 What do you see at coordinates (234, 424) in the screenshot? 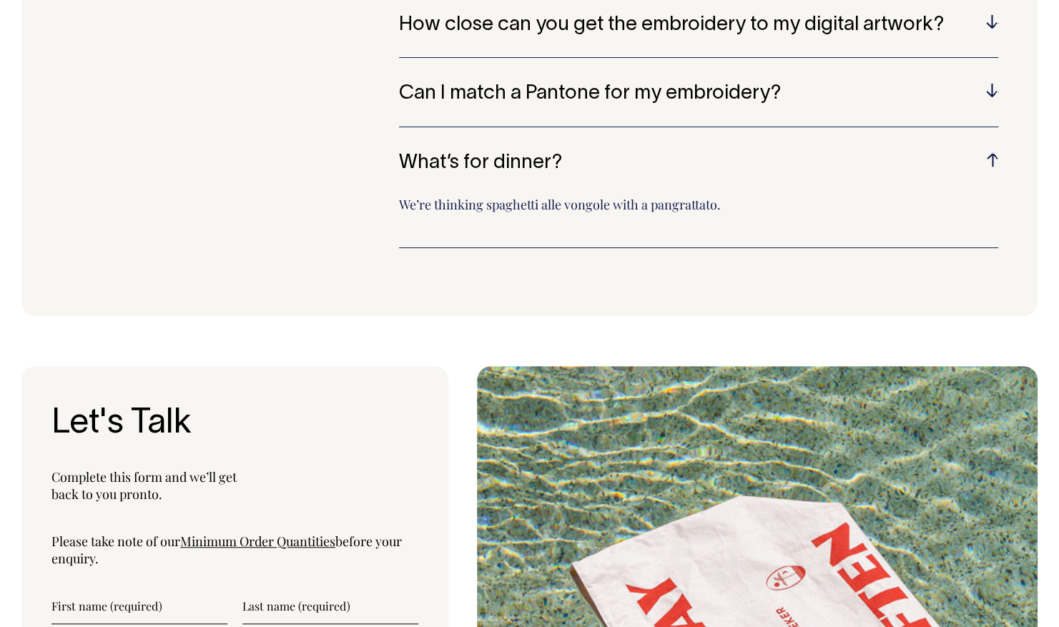
I see `h3: Let's Talk` at bounding box center [234, 424].